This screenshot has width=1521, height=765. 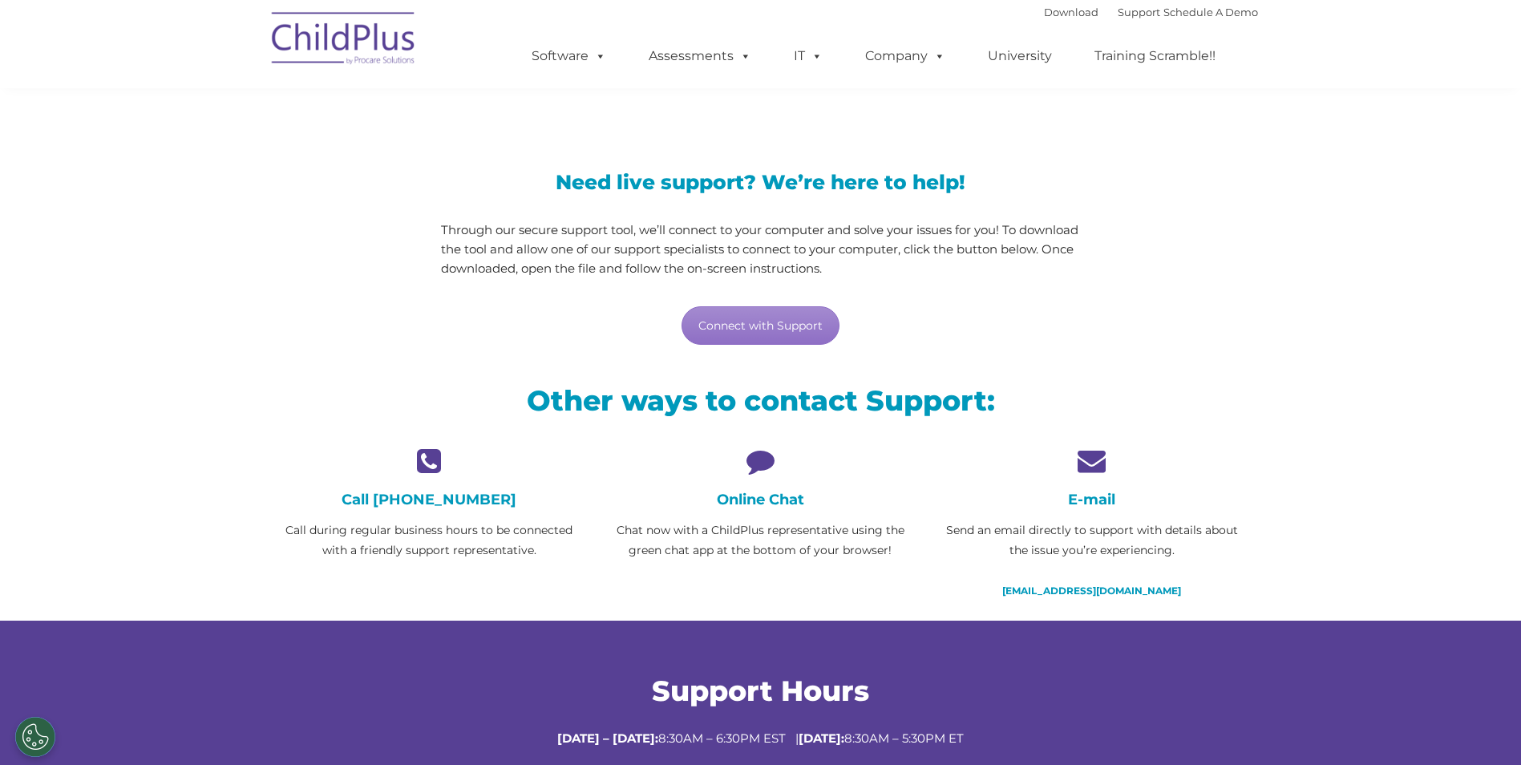 I want to click on p: Call during regular business hours to be connected with a friendly support representative., so click(x=429, y=540).